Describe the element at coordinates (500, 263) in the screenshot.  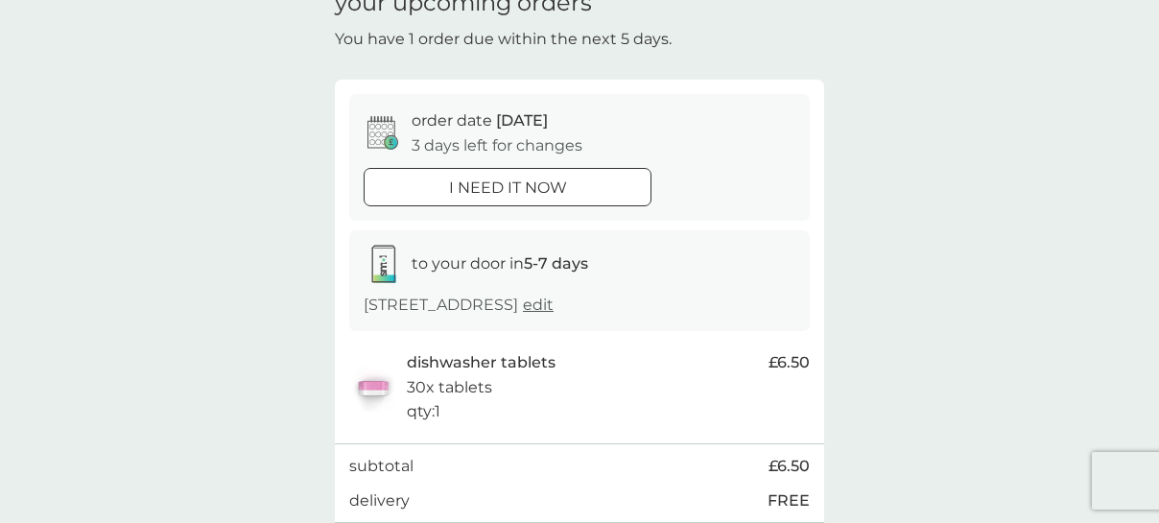
I see `span: to your door in` at that location.